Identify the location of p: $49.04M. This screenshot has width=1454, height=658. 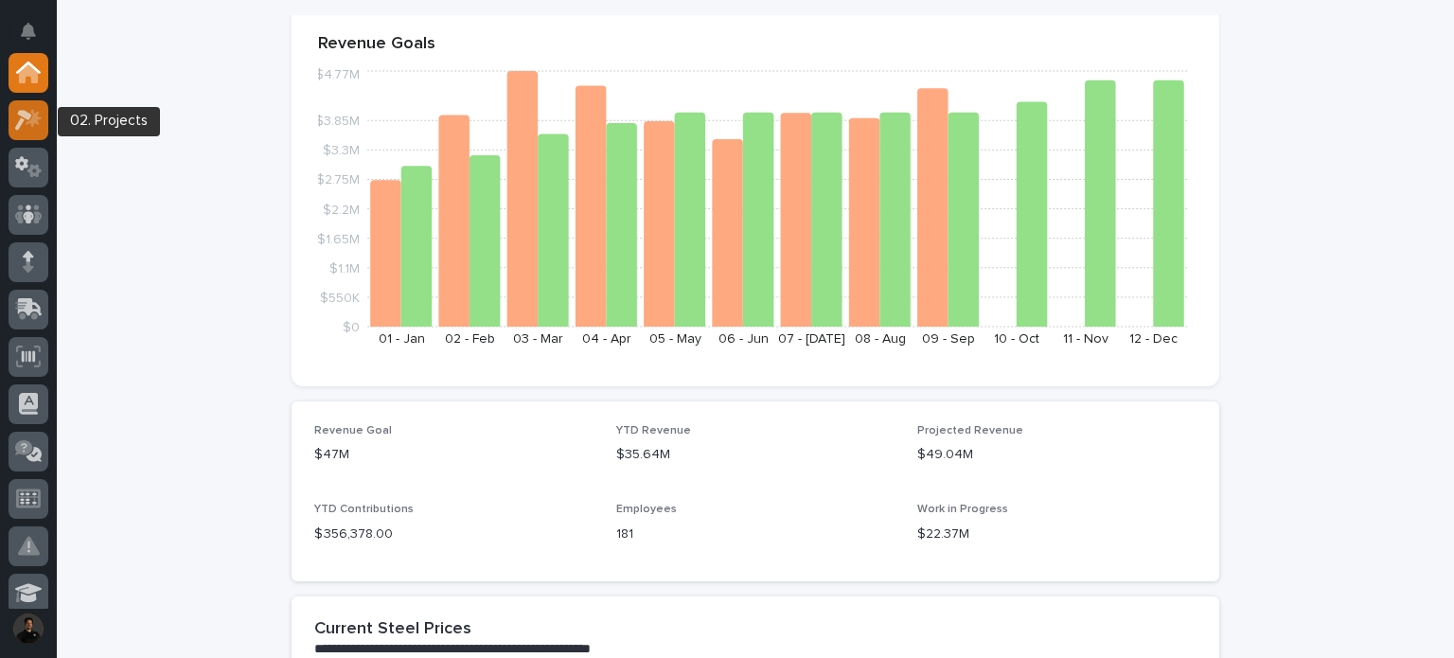
(1057, 454).